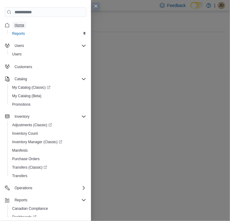 The width and height of the screenshot is (230, 221). Describe the element at coordinates (20, 176) in the screenshot. I see `a: Transfers` at that location.